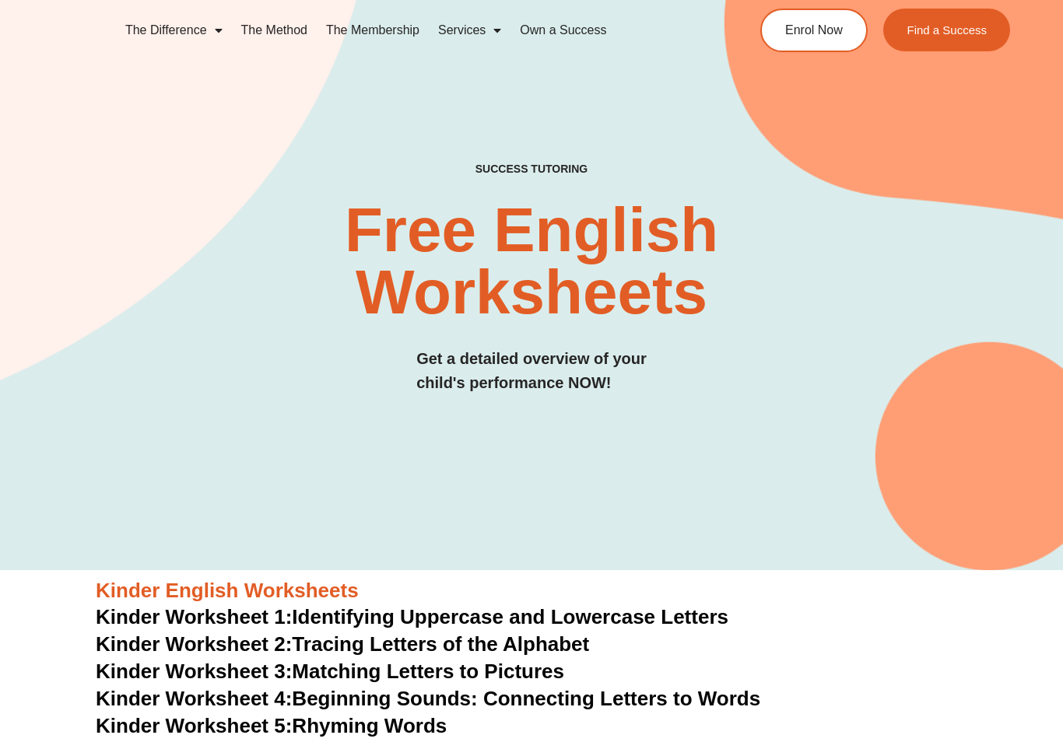 The width and height of the screenshot is (1063, 742). Describe the element at coordinates (342, 644) in the screenshot. I see `a: Kinder Worksheet 2:Tracing Letters of the Alphabet` at that location.